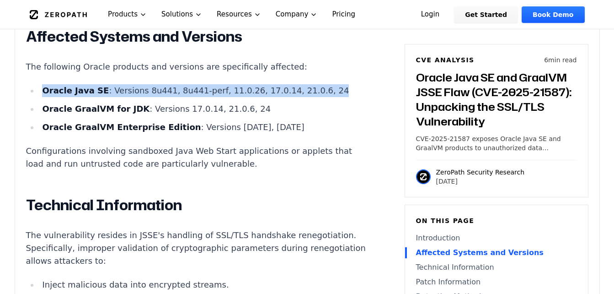 The image size is (614, 294). I want to click on a: Affected Systems and Versions, so click(497, 252).